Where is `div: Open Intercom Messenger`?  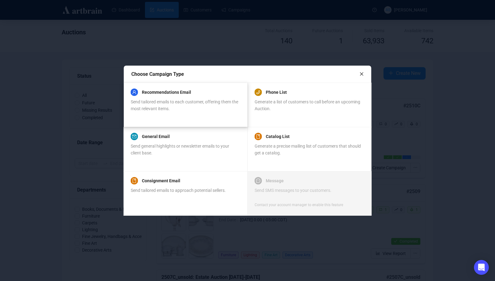 div: Open Intercom Messenger is located at coordinates (482, 268).